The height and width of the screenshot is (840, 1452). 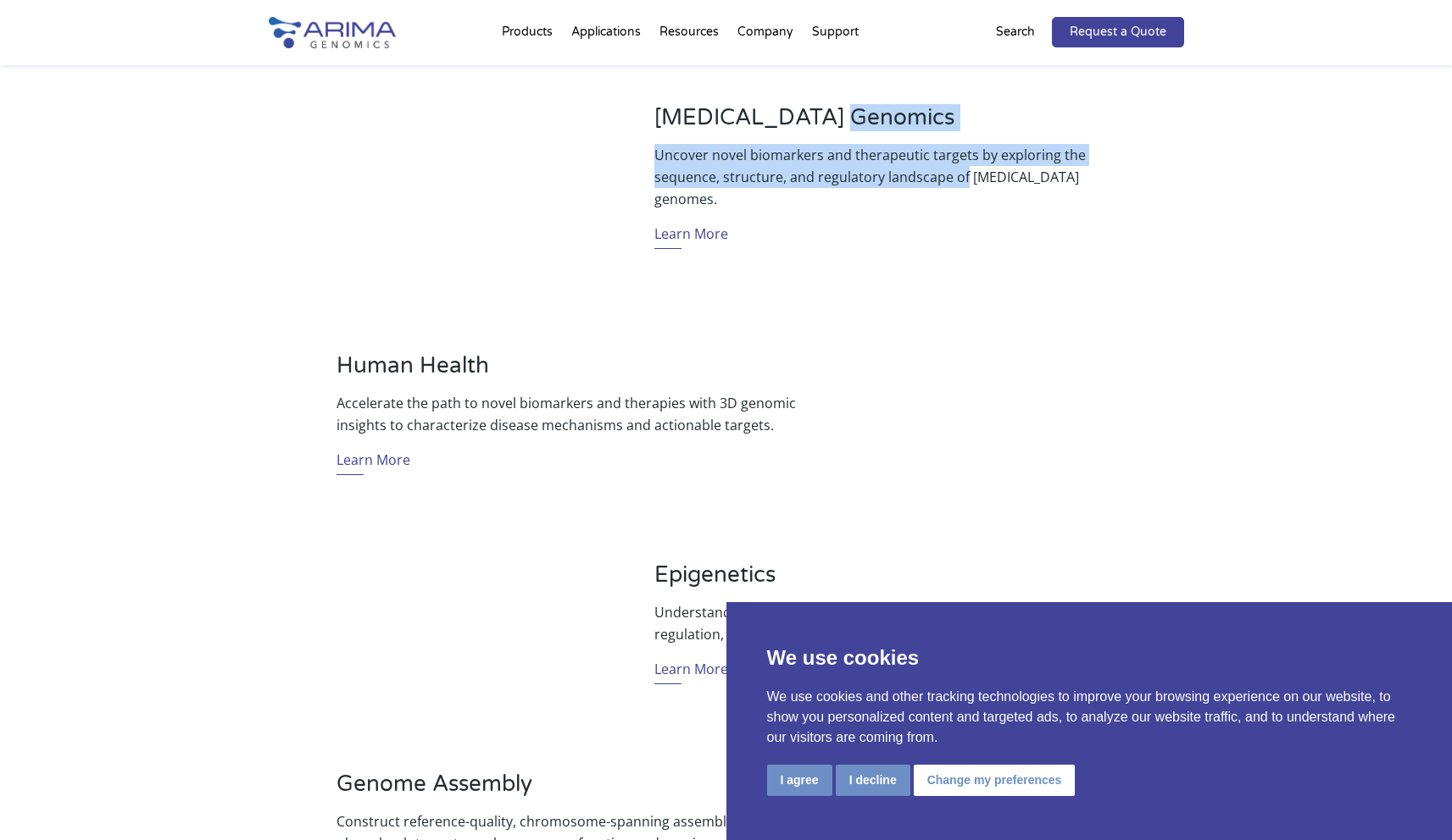 I want to click on h3: Human Health, so click(x=567, y=372).